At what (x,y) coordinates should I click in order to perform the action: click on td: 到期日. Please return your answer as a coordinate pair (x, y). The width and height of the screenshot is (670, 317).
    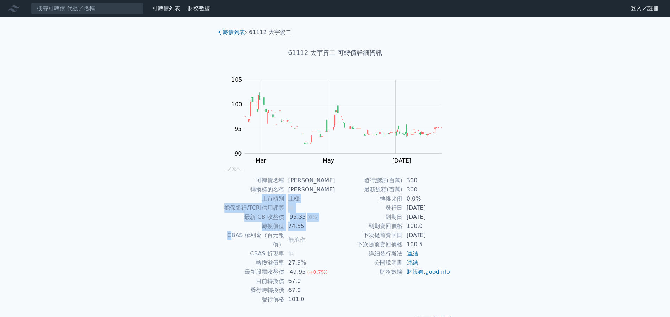
    Looking at the image, I should click on (369, 217).